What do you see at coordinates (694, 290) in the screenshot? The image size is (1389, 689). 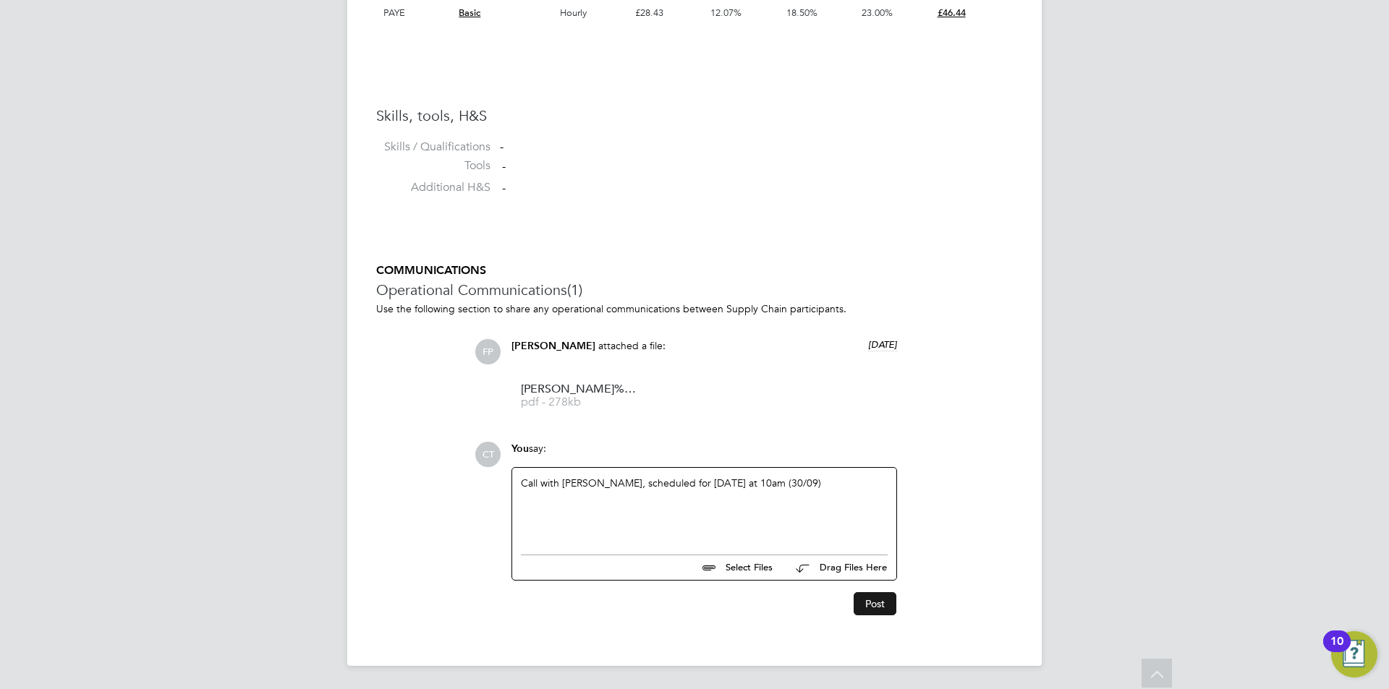 I see `h3: Operational Communications` at bounding box center [694, 290].